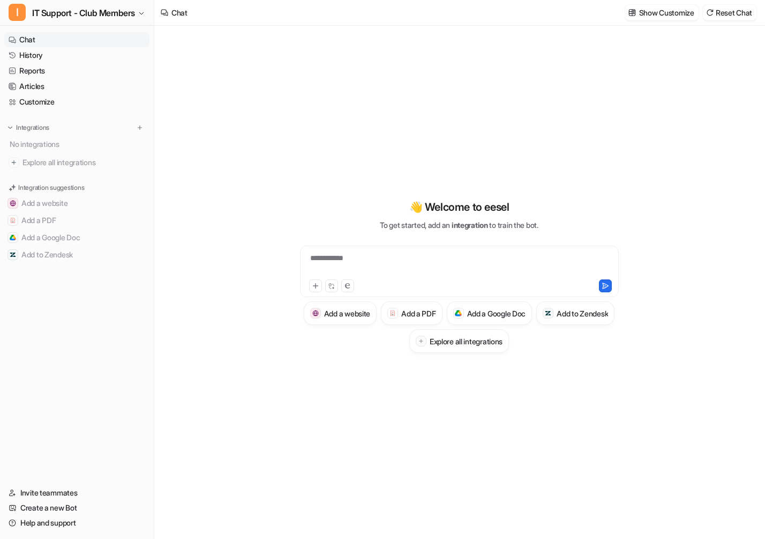 The height and width of the screenshot is (539, 765). I want to click on a: Invite teammates, so click(77, 493).